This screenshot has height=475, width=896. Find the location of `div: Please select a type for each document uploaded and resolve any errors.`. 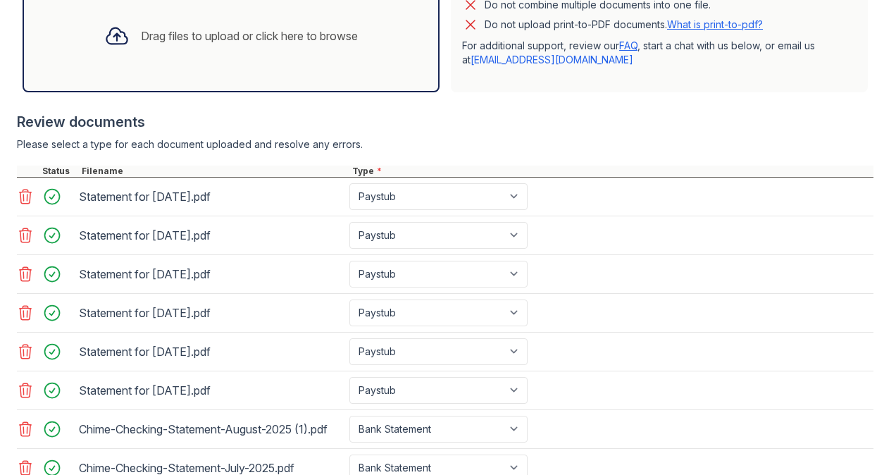

div: Please select a type for each document uploaded and resolve any errors. is located at coordinates (445, 144).